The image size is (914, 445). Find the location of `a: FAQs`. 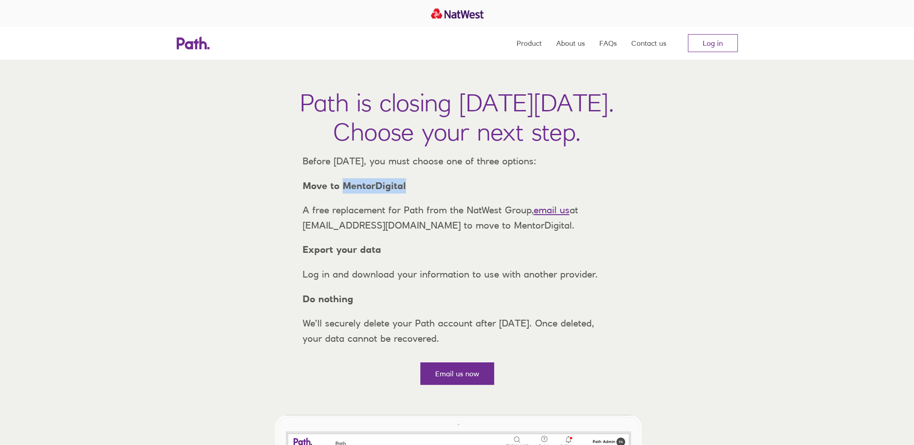

a: FAQs is located at coordinates (608, 43).